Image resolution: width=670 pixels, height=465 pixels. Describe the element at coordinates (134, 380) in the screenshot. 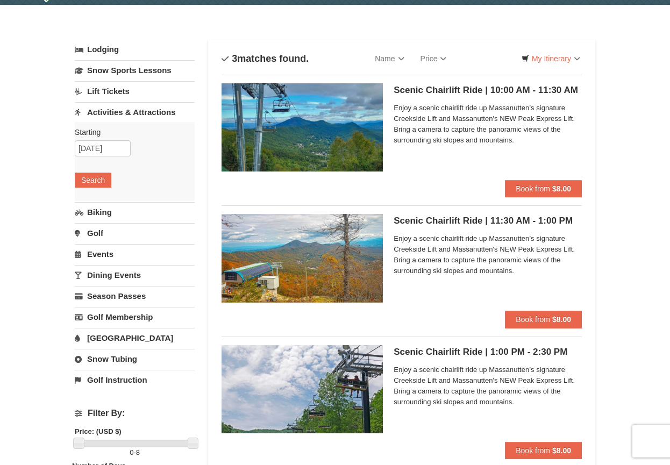

I see `a: Golf Instruction` at that location.